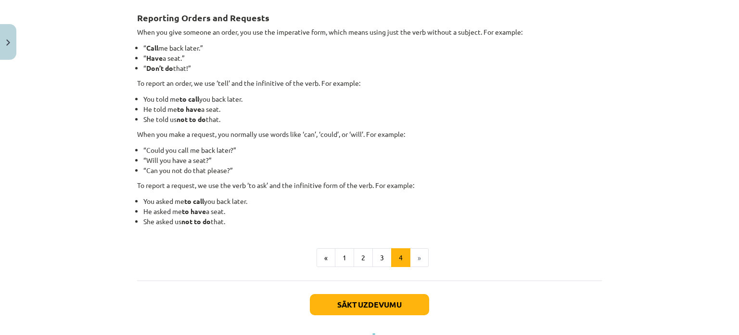 The image size is (739, 335). Describe the element at coordinates (373, 170) in the screenshot. I see `li: “Can you not do that please?”` at that location.